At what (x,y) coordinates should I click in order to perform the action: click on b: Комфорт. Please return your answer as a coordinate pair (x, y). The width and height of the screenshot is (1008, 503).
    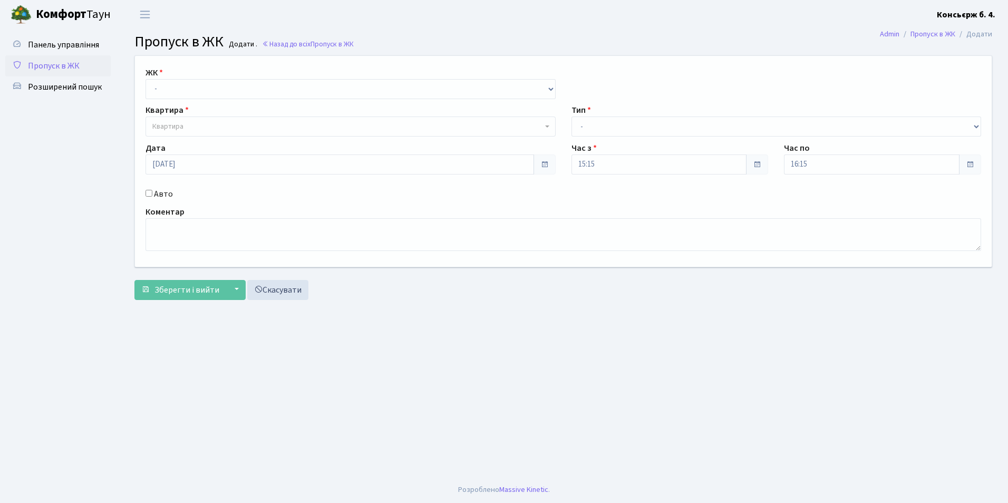
    Looking at the image, I should click on (61, 14).